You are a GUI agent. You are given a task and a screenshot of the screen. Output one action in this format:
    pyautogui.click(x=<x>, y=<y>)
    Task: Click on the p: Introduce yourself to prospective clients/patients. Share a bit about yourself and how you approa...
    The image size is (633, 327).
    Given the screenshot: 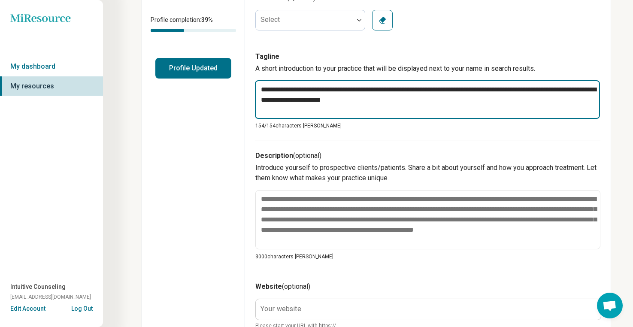 What is the action you would take?
    pyautogui.click(x=428, y=173)
    